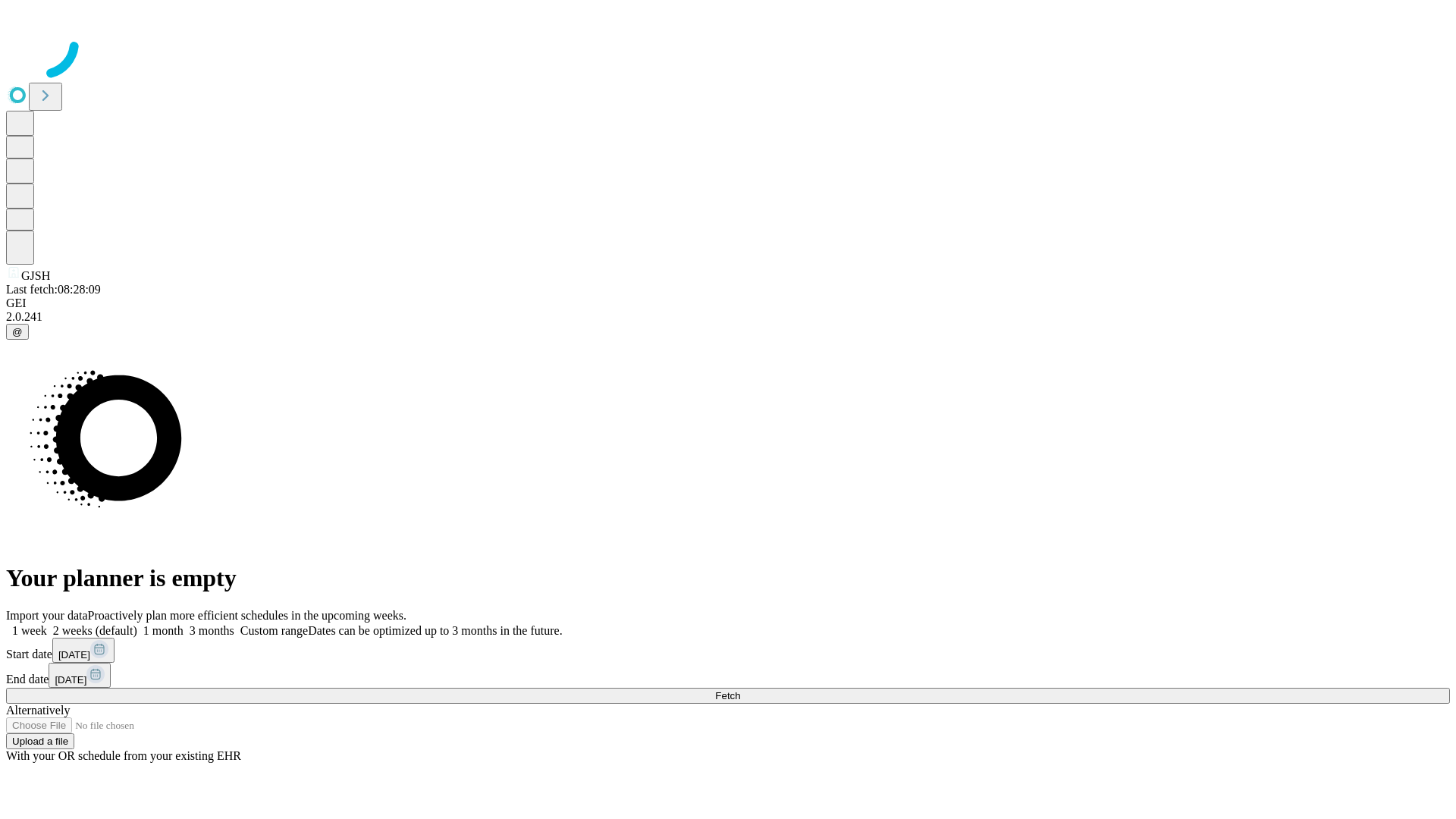 This screenshot has height=819, width=1456. What do you see at coordinates (728, 650) in the screenshot?
I see `div: Start date` at bounding box center [728, 650].